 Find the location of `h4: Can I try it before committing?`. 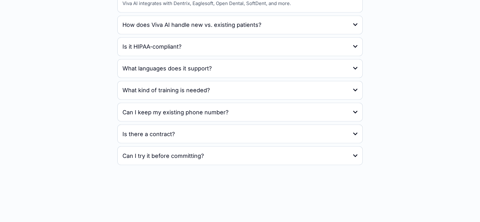

h4: Can I try it before committing? is located at coordinates (163, 155).